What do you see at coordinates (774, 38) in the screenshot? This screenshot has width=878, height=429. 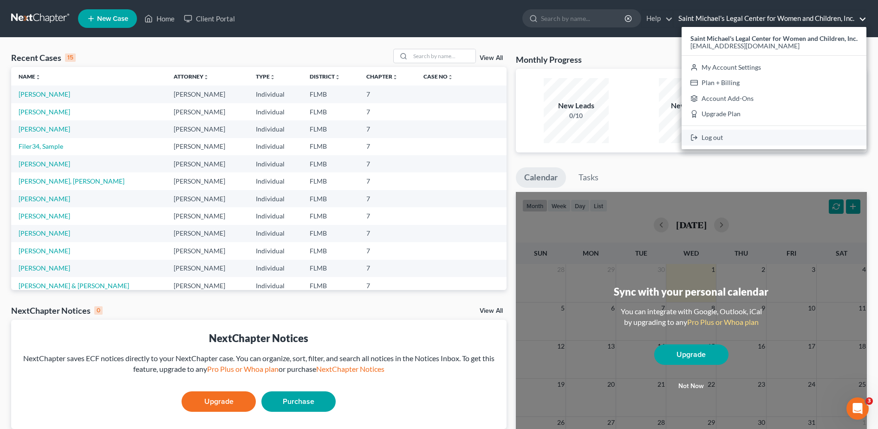 I see `strong: Saint Michael's Legal Center for Women and Children, Inc.` at bounding box center [774, 38].